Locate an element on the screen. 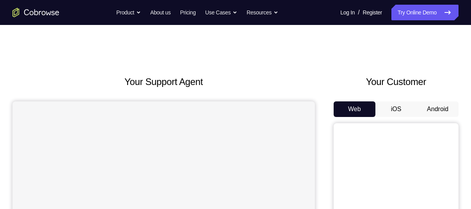 The width and height of the screenshot is (471, 209). button: Product is located at coordinates (128, 12).